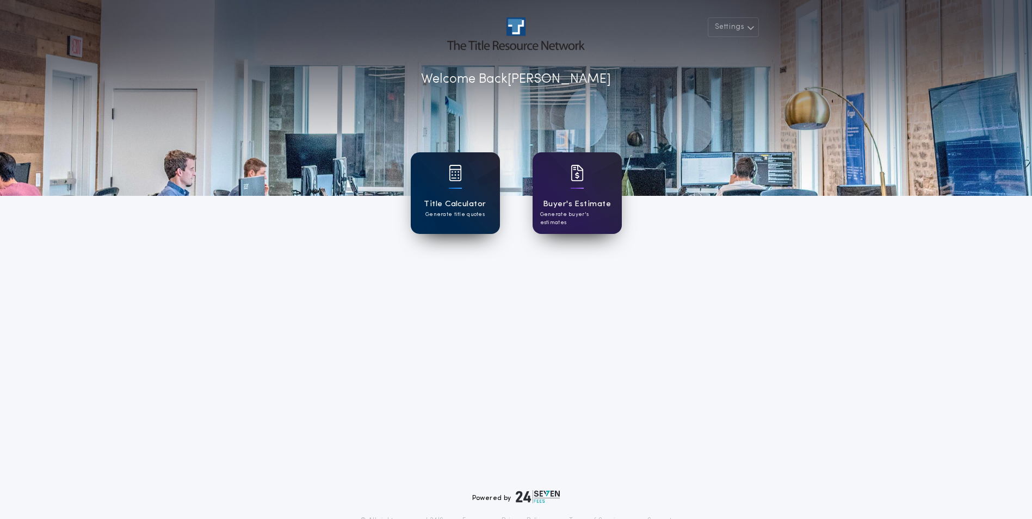 The width and height of the screenshot is (1032, 519). What do you see at coordinates (516, 34) in the screenshot?
I see `img: account-logo` at bounding box center [516, 34].